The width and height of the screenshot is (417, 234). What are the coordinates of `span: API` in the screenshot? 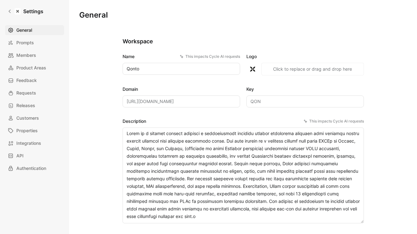 It's located at (20, 156).